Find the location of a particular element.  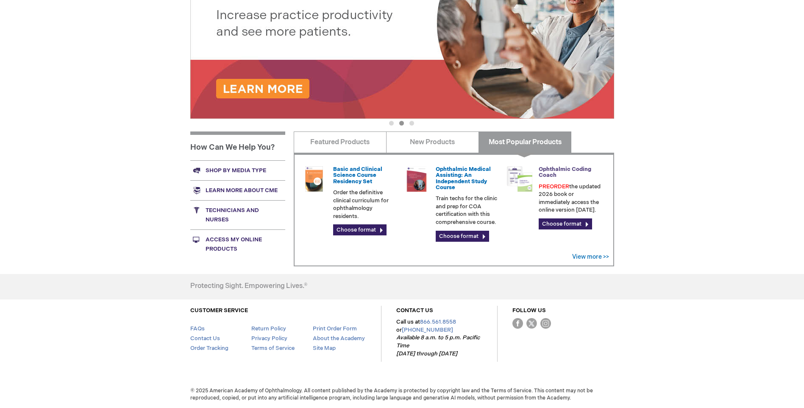

img: CODNGU.png is located at coordinates (520, 179).